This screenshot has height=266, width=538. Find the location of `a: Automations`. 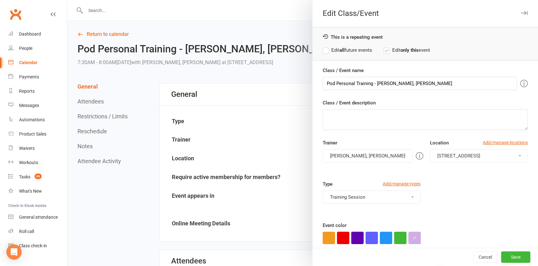

a: Automations is located at coordinates (37, 120).